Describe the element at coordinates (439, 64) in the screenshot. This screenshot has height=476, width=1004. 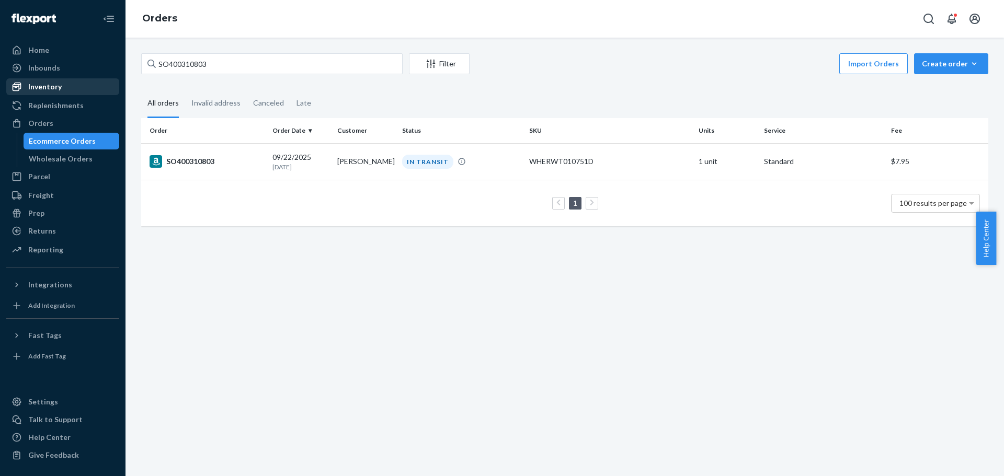
I see `div: Filter` at that location.